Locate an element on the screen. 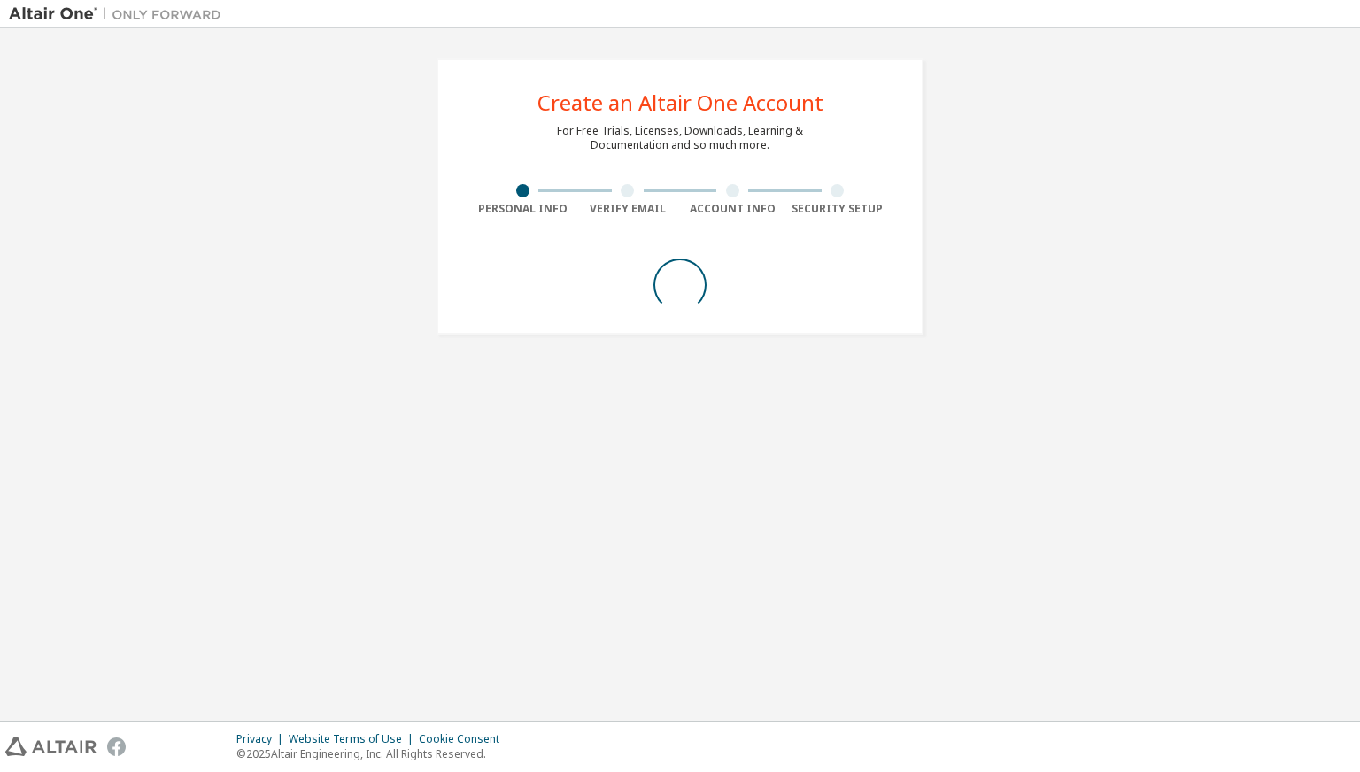 Image resolution: width=1360 pixels, height=772 pixels. img: Altair One is located at coordinates (120, 14).